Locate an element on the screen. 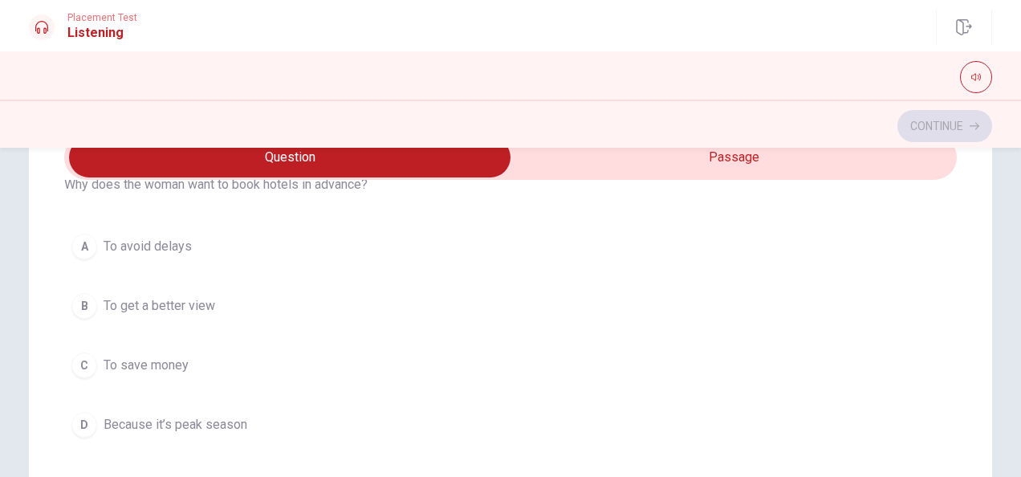  button: ATo avoid delays is located at coordinates (511, 247).